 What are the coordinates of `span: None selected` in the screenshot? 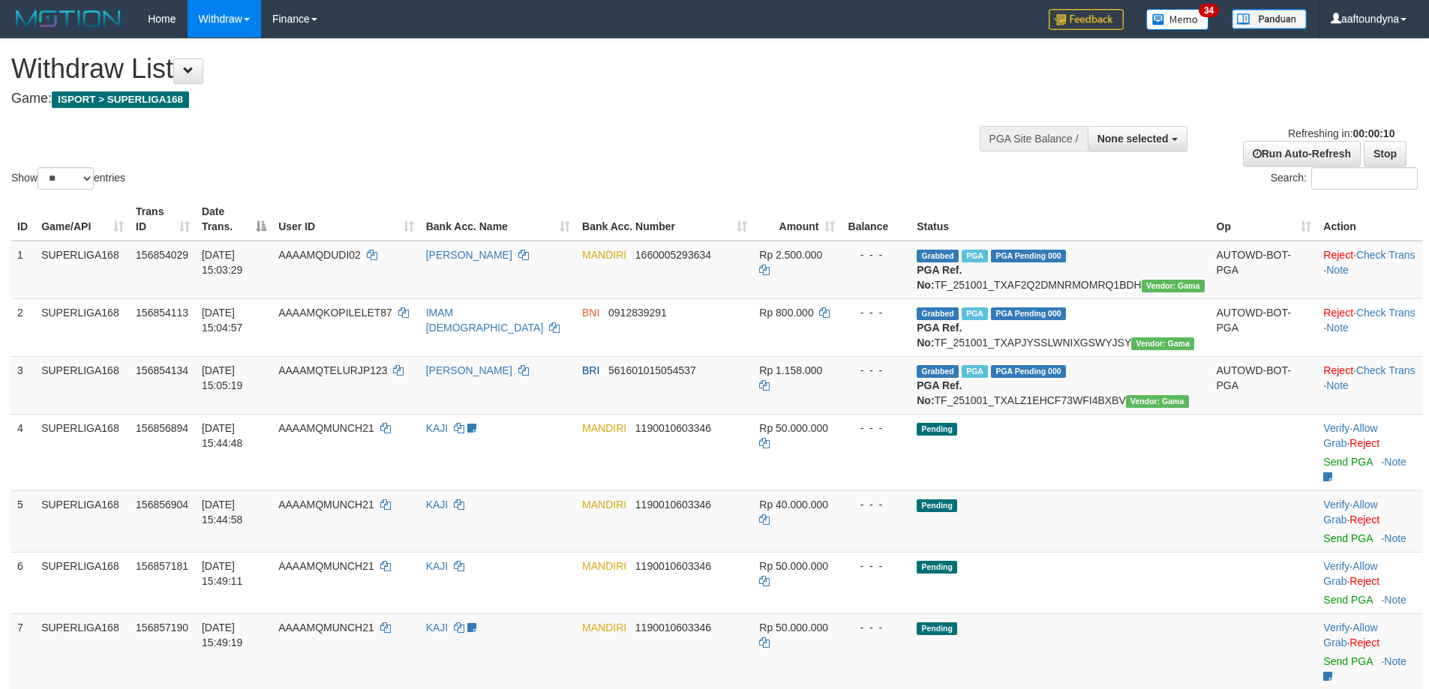 It's located at (1133, 139).